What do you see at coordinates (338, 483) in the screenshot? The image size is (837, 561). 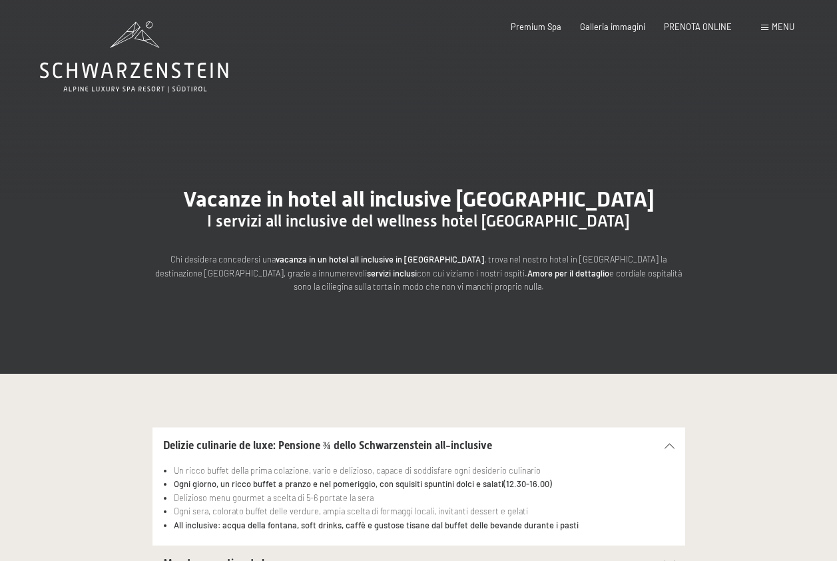 I see `strong: Ogni giorno, un ricco buffet a pranzo e nel pomeriggio, con squisiti spuntini dolci e salati` at bounding box center [338, 483].